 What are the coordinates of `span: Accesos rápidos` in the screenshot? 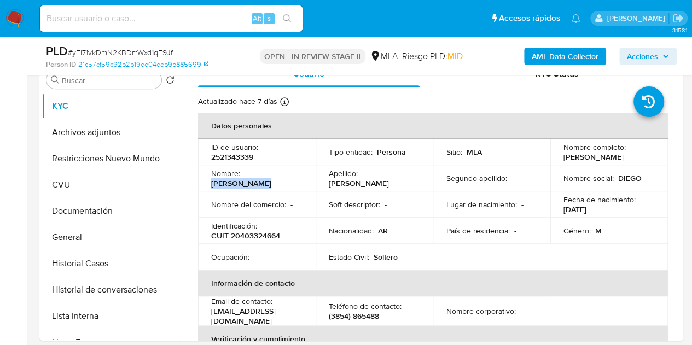 It's located at (529, 18).